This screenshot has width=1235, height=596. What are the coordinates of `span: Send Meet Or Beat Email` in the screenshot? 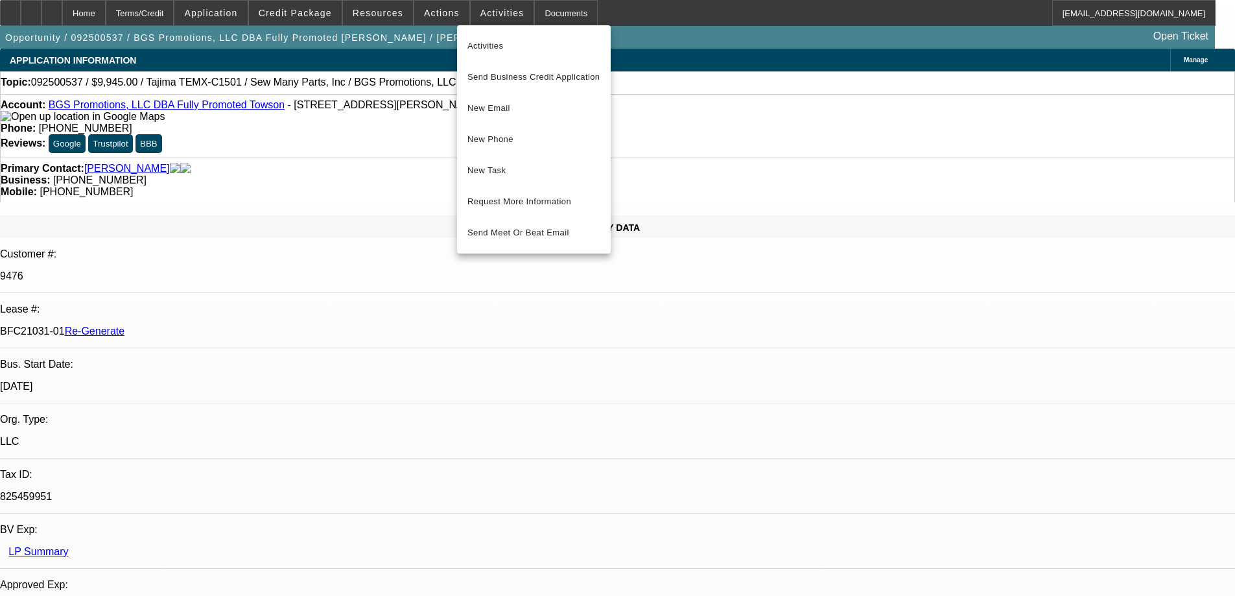 It's located at (534, 233).